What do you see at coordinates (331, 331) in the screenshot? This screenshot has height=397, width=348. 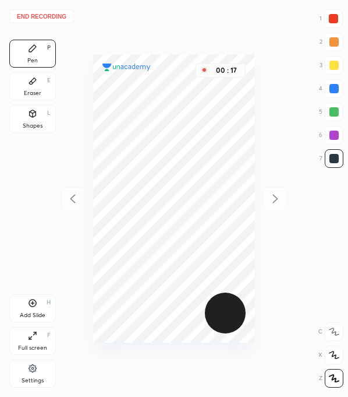 I see `div: C` at bounding box center [331, 331].